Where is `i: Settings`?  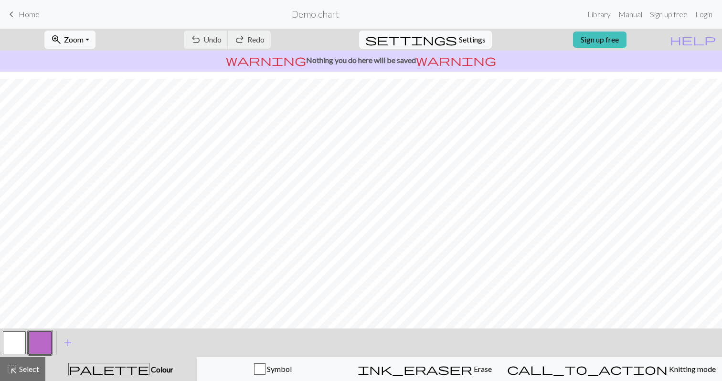
i: Settings is located at coordinates (411, 40).